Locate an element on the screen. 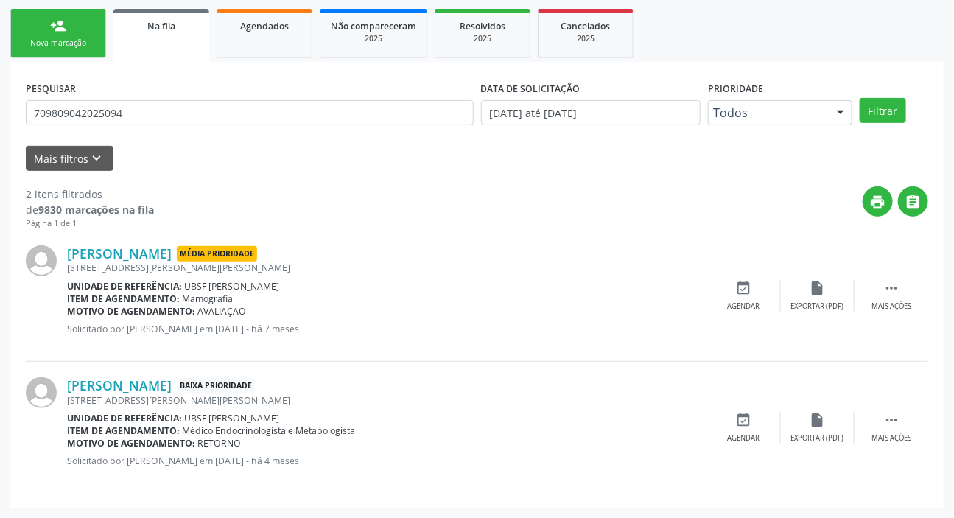 The height and width of the screenshot is (518, 954). button: print is located at coordinates (878, 201).